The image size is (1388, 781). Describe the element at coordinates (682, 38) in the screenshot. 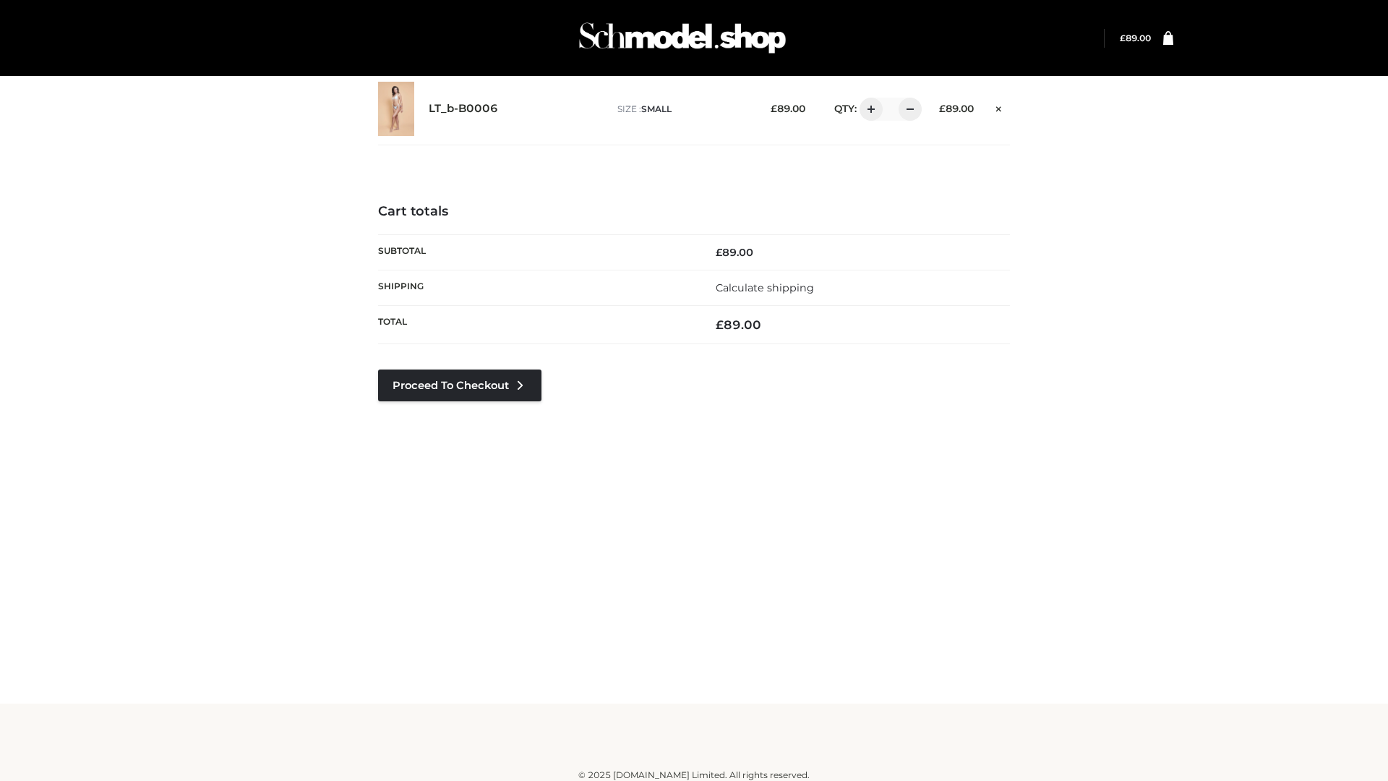

I see `img: Schmodel Admin 964` at that location.